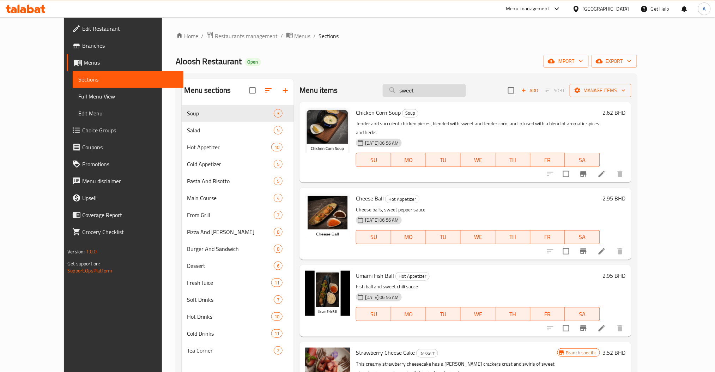 Image resolution: width=715 pixels, height=372 pixels. What do you see at coordinates (231, 181) in the screenshot?
I see `div: Pasta And Risotto` at bounding box center [231, 181].